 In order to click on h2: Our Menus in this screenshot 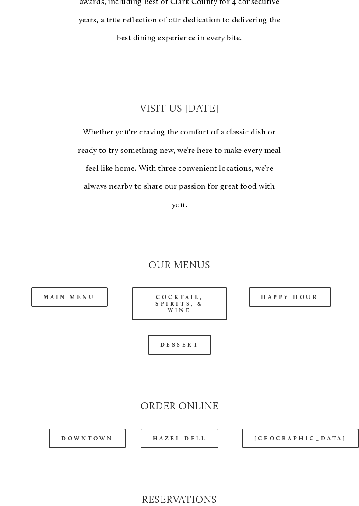, I will do `click(179, 266)`.